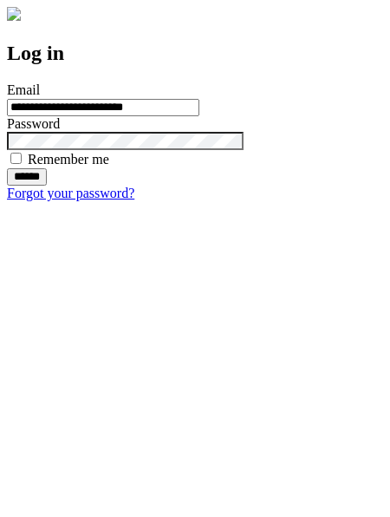  I want to click on h2: Log in, so click(195, 53).